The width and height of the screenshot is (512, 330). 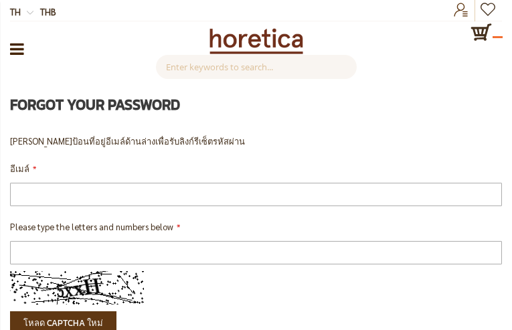 I want to click on a: หมวดหมู่สินค้า, so click(x=17, y=49).